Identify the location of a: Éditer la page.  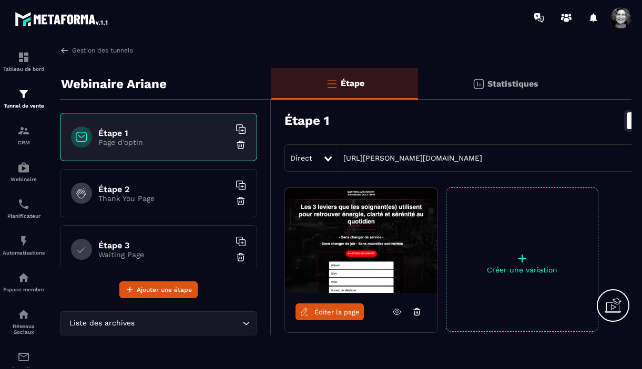
(330, 312).